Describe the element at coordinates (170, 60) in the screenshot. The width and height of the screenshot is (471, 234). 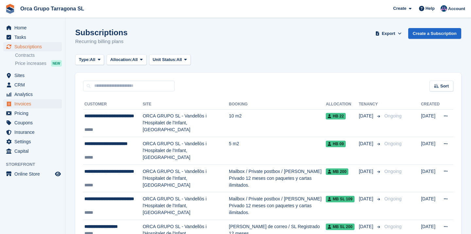
I see `button: Unit Status: All` at that location.